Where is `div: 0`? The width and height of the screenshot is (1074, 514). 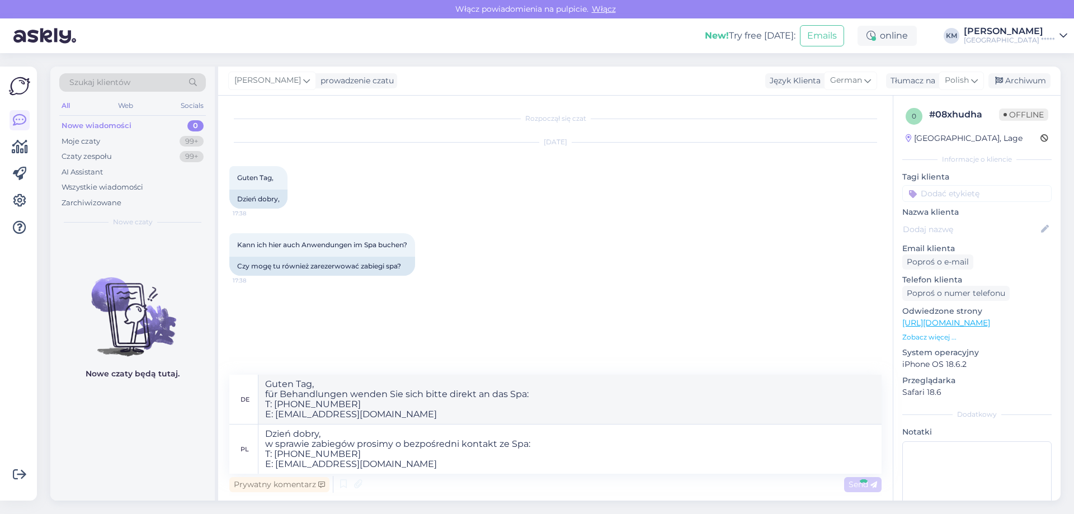 div: 0 is located at coordinates (195, 126).